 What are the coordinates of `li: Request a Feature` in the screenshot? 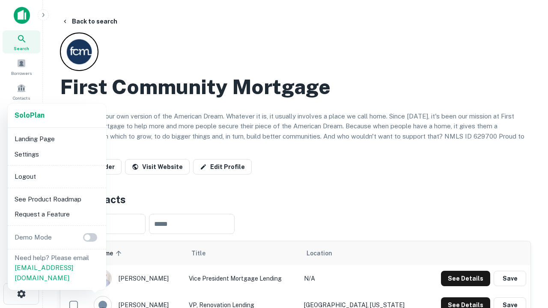 It's located at (57, 215).